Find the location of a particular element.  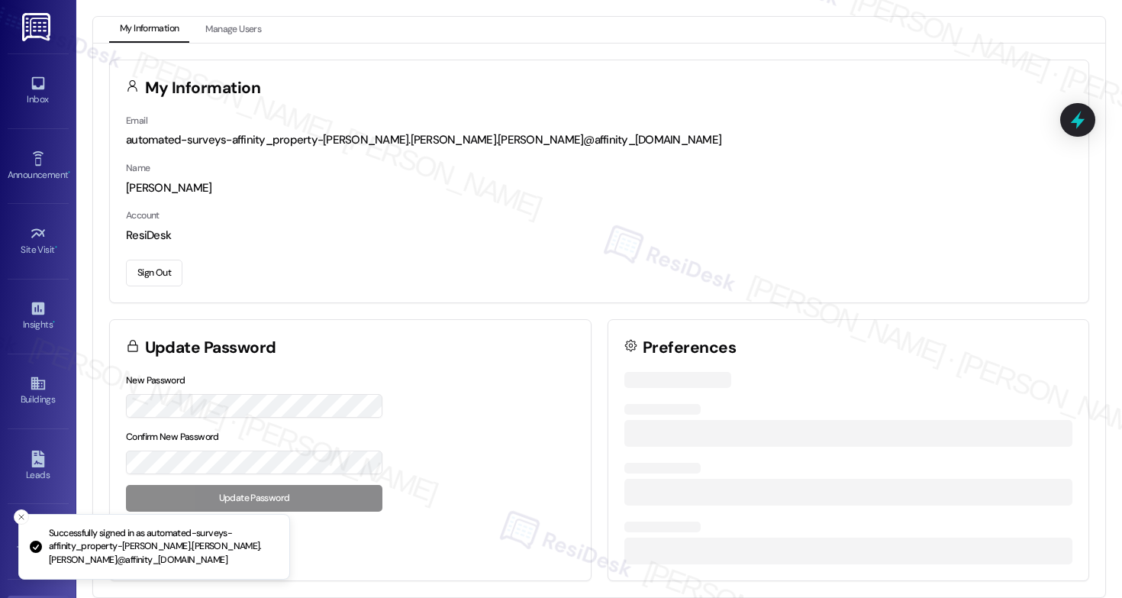

button: Close toast is located at coordinates (21, 517).